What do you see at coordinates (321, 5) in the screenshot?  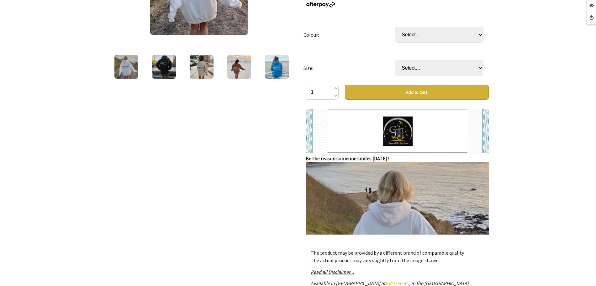 I see `img: Afterpay` at bounding box center [321, 5].